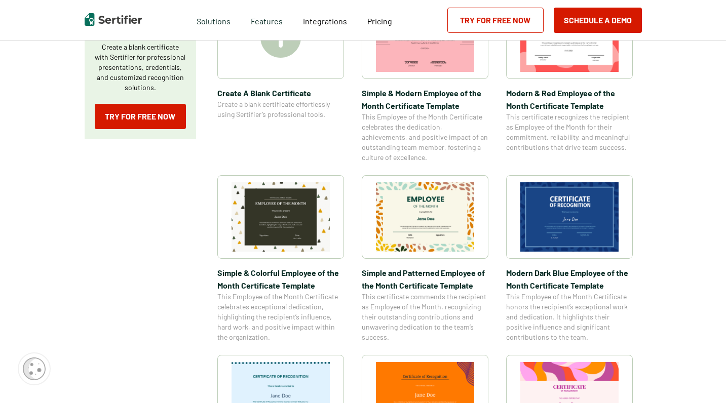 This screenshot has height=403, width=726. Describe the element at coordinates (425, 259) in the screenshot. I see `a: Simple and Patterned Employee of the Month Certificate TemplateSimple and Patterned Employee of t...` at that location.